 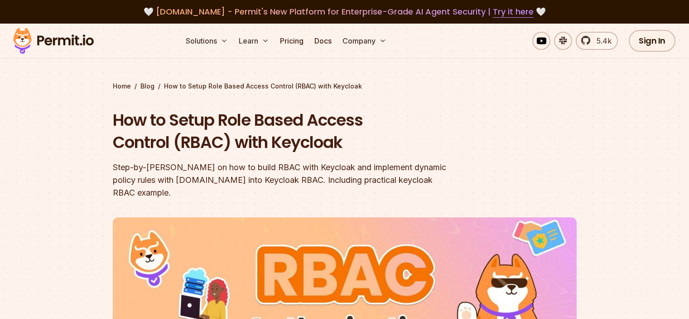 I want to click on a: Pricing, so click(x=292, y=41).